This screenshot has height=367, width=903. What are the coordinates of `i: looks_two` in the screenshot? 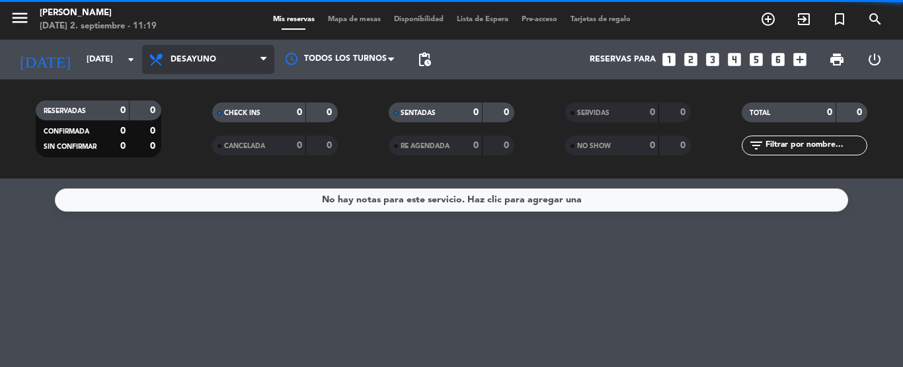 It's located at (691, 60).